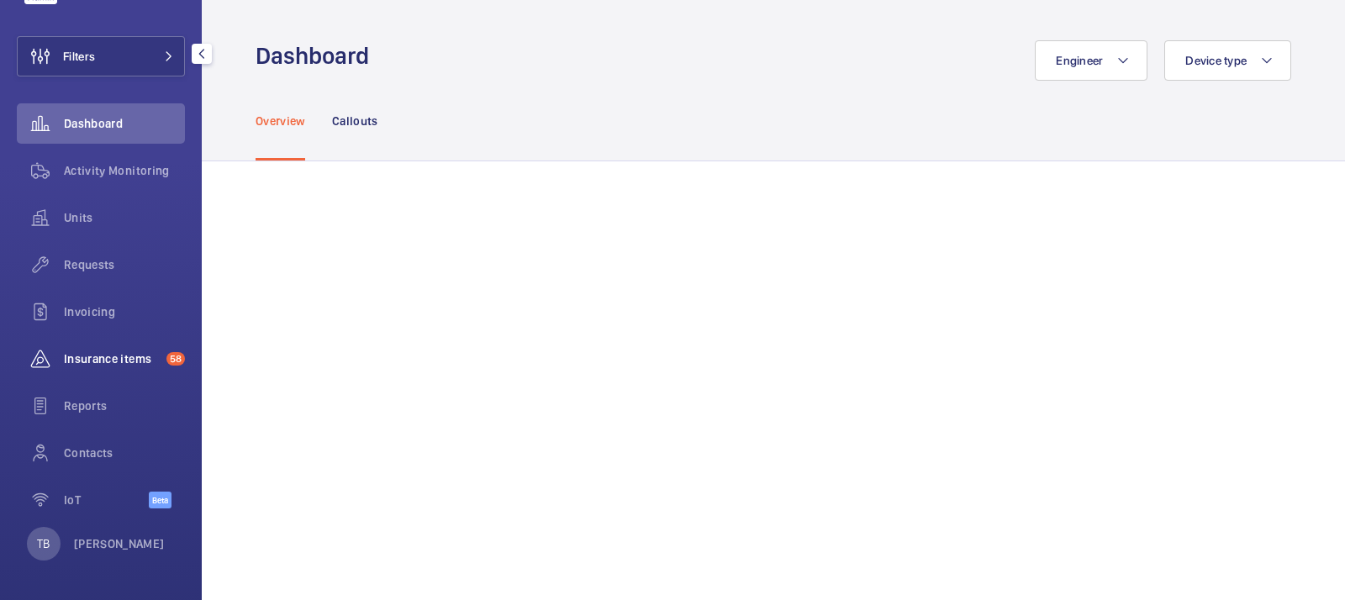 The image size is (1345, 600). I want to click on span: Requests, so click(124, 265).